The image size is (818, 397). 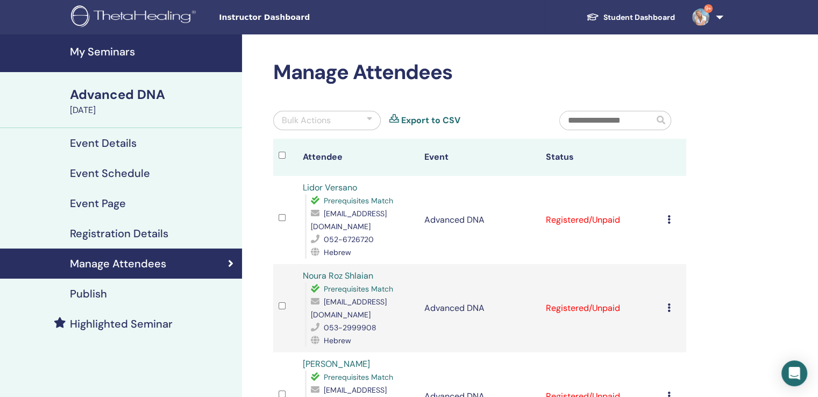 What do you see at coordinates (299, 17) in the screenshot?
I see `span: Instructor Dashboard` at bounding box center [299, 17].